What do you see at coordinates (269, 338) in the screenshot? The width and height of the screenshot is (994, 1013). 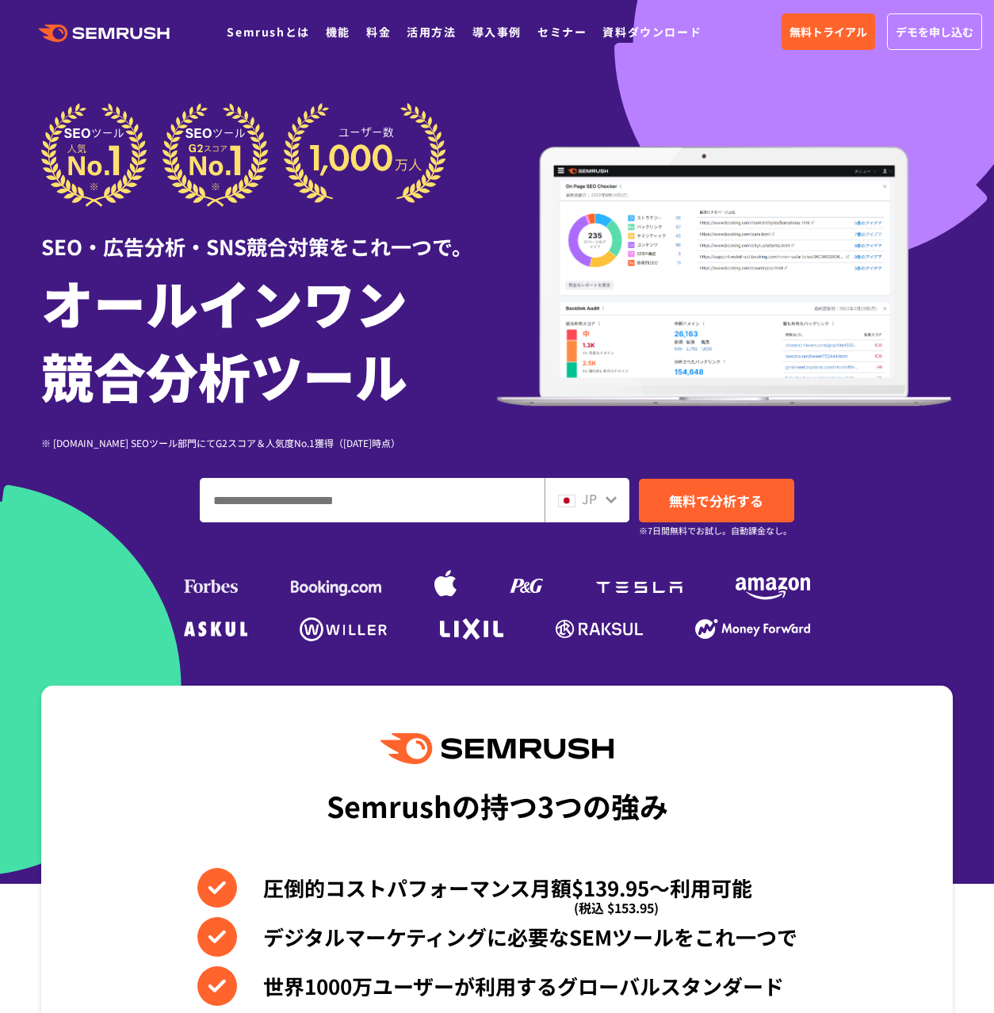 I see `h1: オールインワン 競合分析ツール` at bounding box center [269, 338].